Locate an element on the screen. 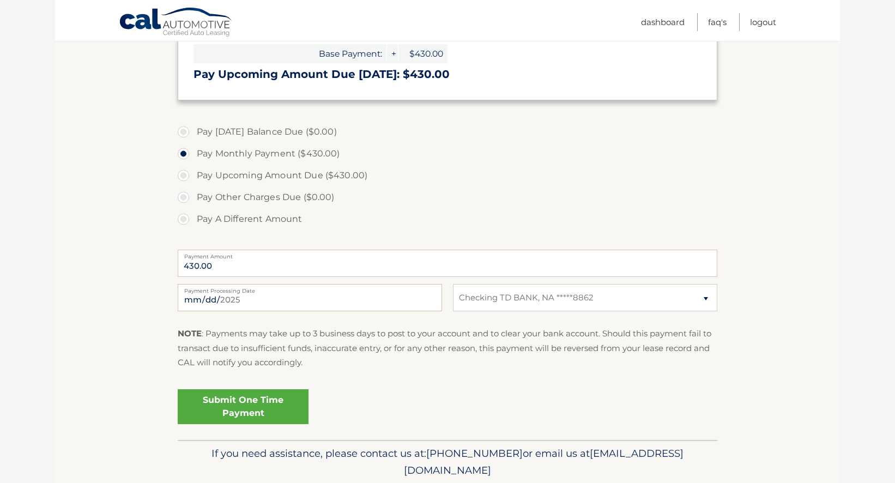 The width and height of the screenshot is (895, 483). label: Pay Upcoming Amount Due ($430.00) is located at coordinates (447, 175).